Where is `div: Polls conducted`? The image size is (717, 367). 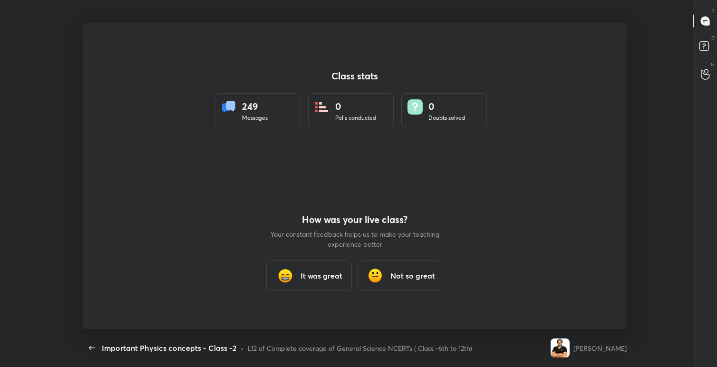 div: Polls conducted is located at coordinates (355, 118).